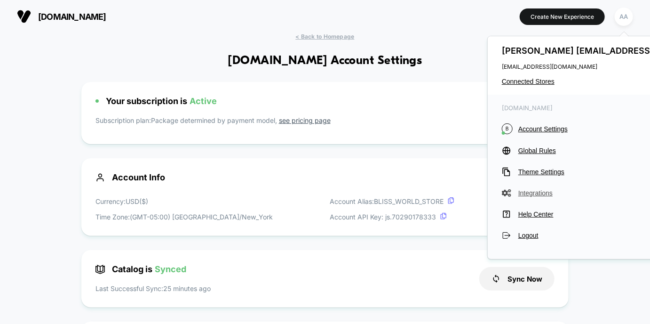 The height and width of the screenshot is (324, 650). I want to click on button: AA, so click(624, 16).